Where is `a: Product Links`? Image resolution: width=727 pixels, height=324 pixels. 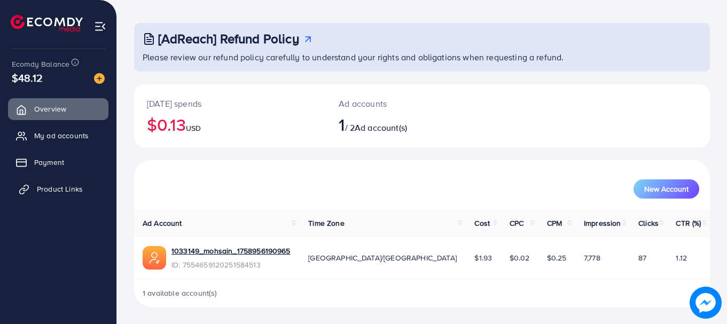 a: Product Links is located at coordinates (58, 189).